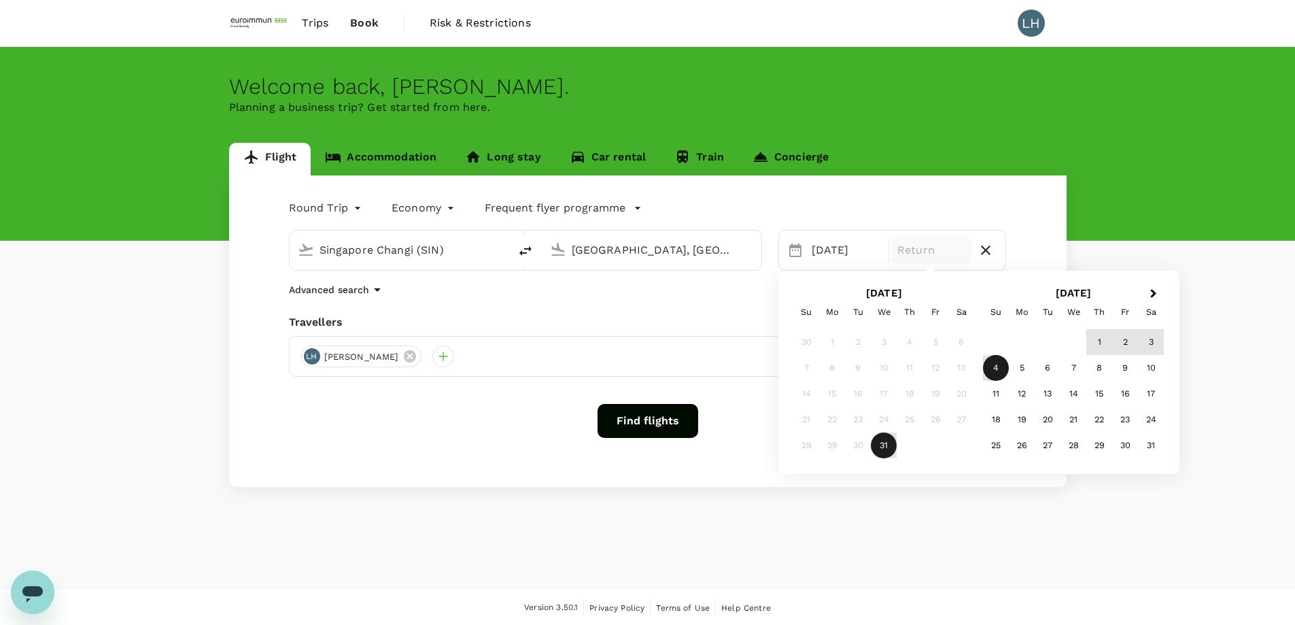 This screenshot has height=625, width=1295. What do you see at coordinates (648, 322) in the screenshot?
I see `div: Travellers` at bounding box center [648, 322].